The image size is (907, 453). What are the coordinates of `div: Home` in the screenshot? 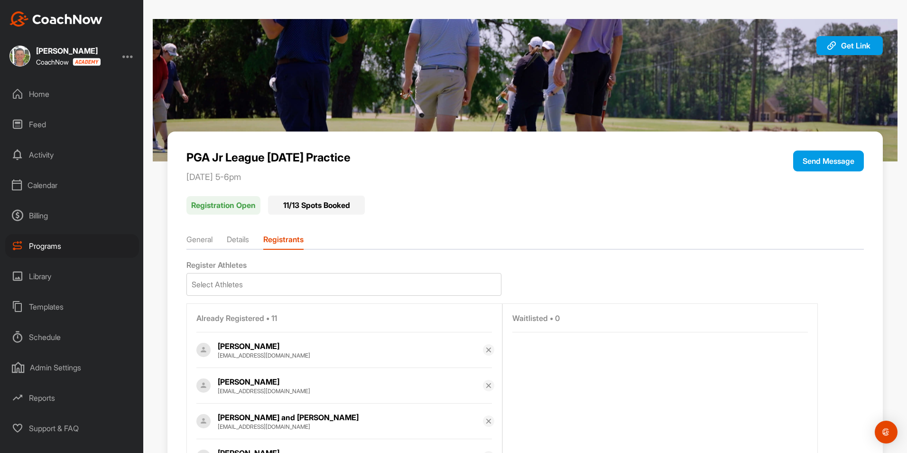 It's located at (72, 94).